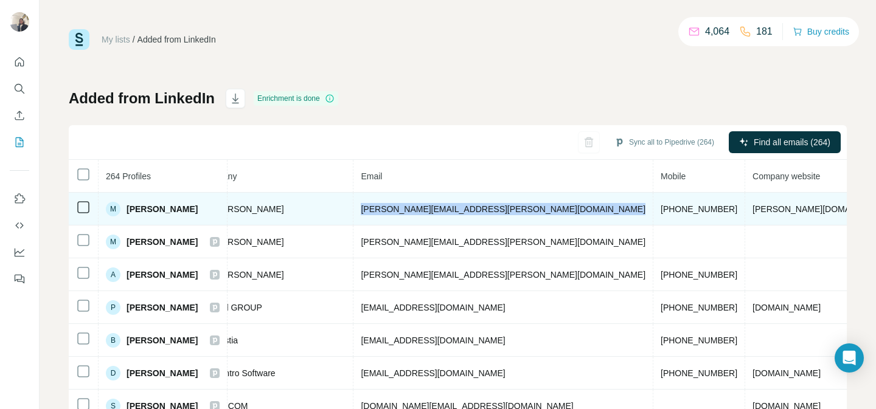  What do you see at coordinates (664, 142) in the screenshot?
I see `button: Sync all to Pipedrive (264)` at bounding box center [664, 142].